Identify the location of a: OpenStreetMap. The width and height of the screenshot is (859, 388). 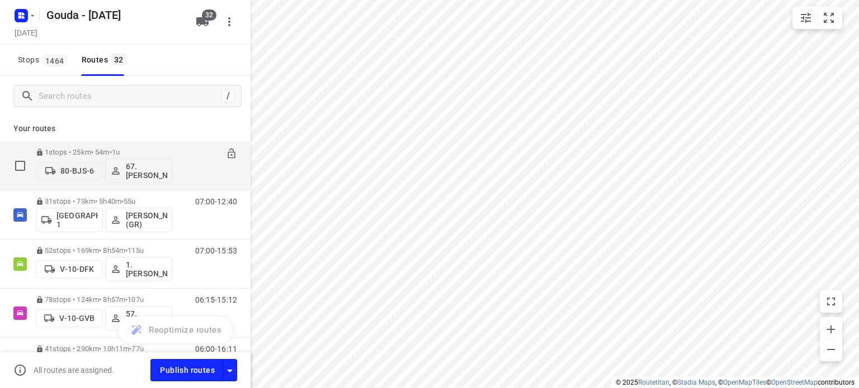
(794, 383).